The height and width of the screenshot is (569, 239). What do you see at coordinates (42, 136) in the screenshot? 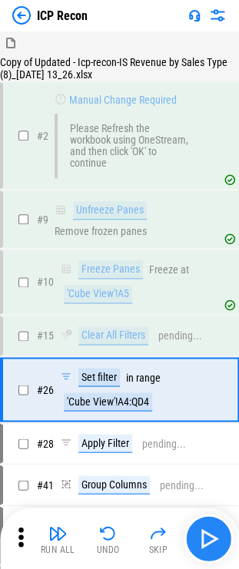
I see `span: # 2` at bounding box center [42, 136].